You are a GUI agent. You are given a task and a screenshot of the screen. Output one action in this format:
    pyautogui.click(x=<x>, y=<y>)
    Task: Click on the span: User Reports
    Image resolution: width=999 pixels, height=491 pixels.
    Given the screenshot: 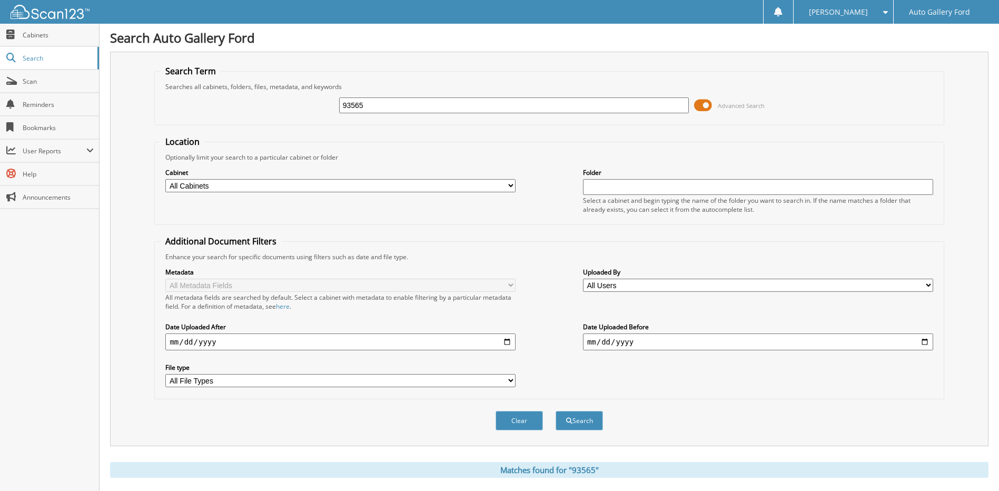 What is the action you would take?
    pyautogui.click(x=54, y=151)
    